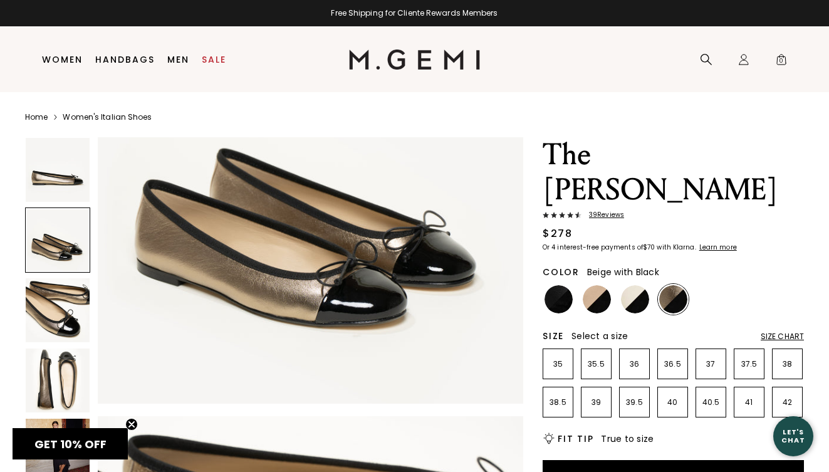 This screenshot has height=472, width=829. I want to click on klarna-placement-style-amount: $70, so click(648, 247).